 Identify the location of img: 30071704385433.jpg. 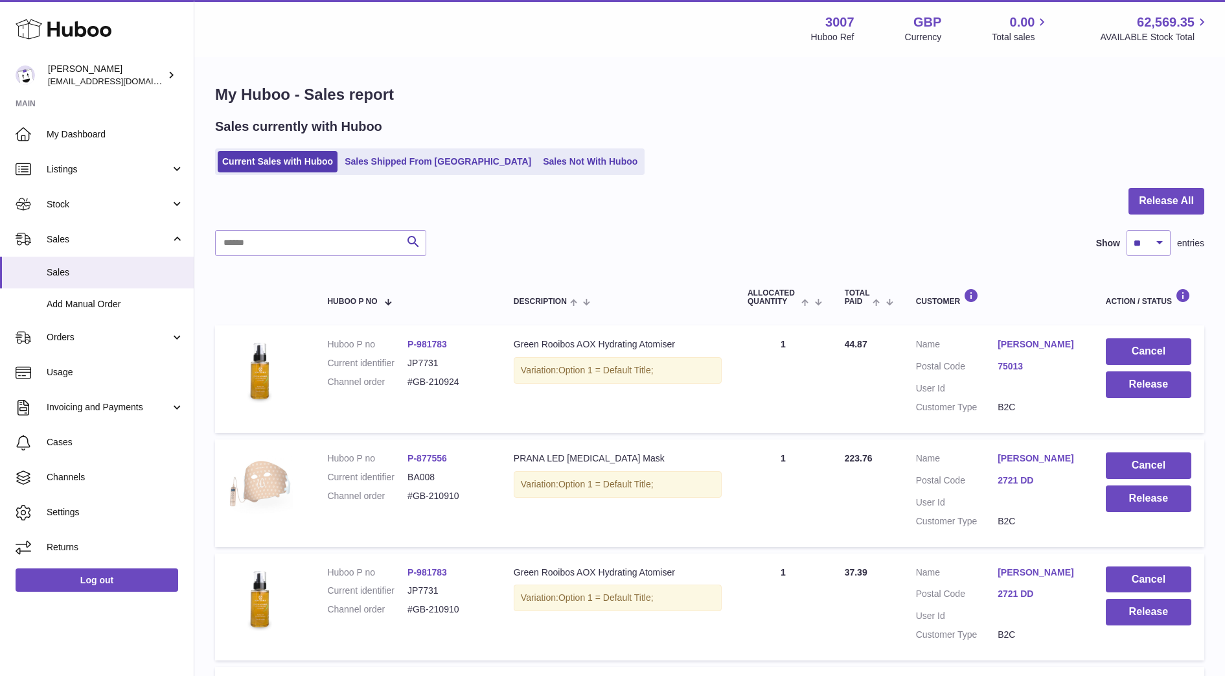
(260, 485).